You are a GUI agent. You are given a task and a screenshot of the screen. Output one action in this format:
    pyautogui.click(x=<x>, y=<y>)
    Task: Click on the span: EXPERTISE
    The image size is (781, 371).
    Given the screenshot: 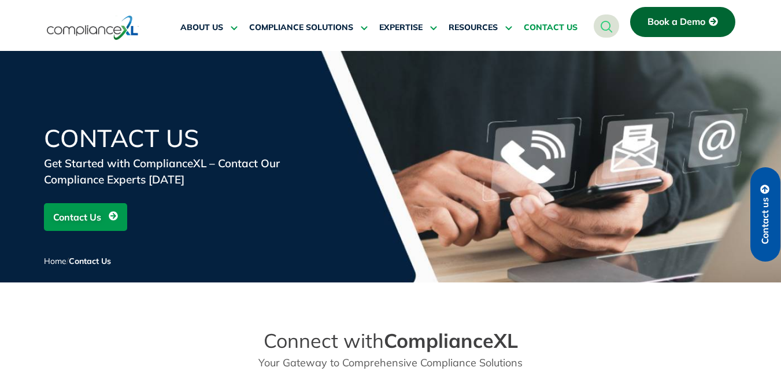 What is the action you would take?
    pyautogui.click(x=401, y=28)
    